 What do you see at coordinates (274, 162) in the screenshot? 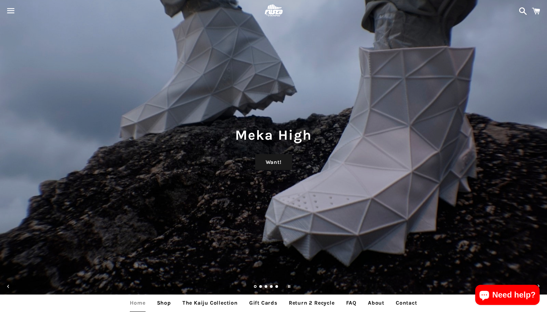
I see `a: Want!` at bounding box center [274, 162].